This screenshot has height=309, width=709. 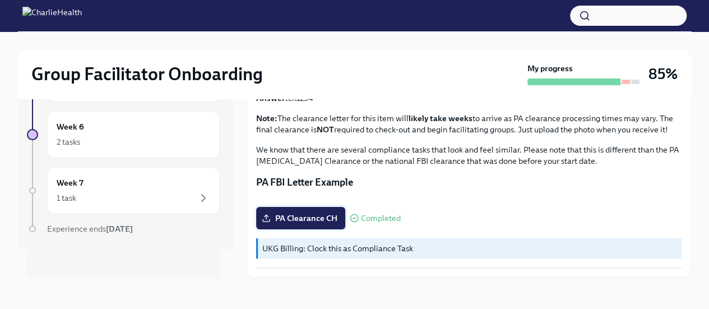 What do you see at coordinates (469, 182) in the screenshot?
I see `p: PA FBI Letter Example` at bounding box center [469, 182].